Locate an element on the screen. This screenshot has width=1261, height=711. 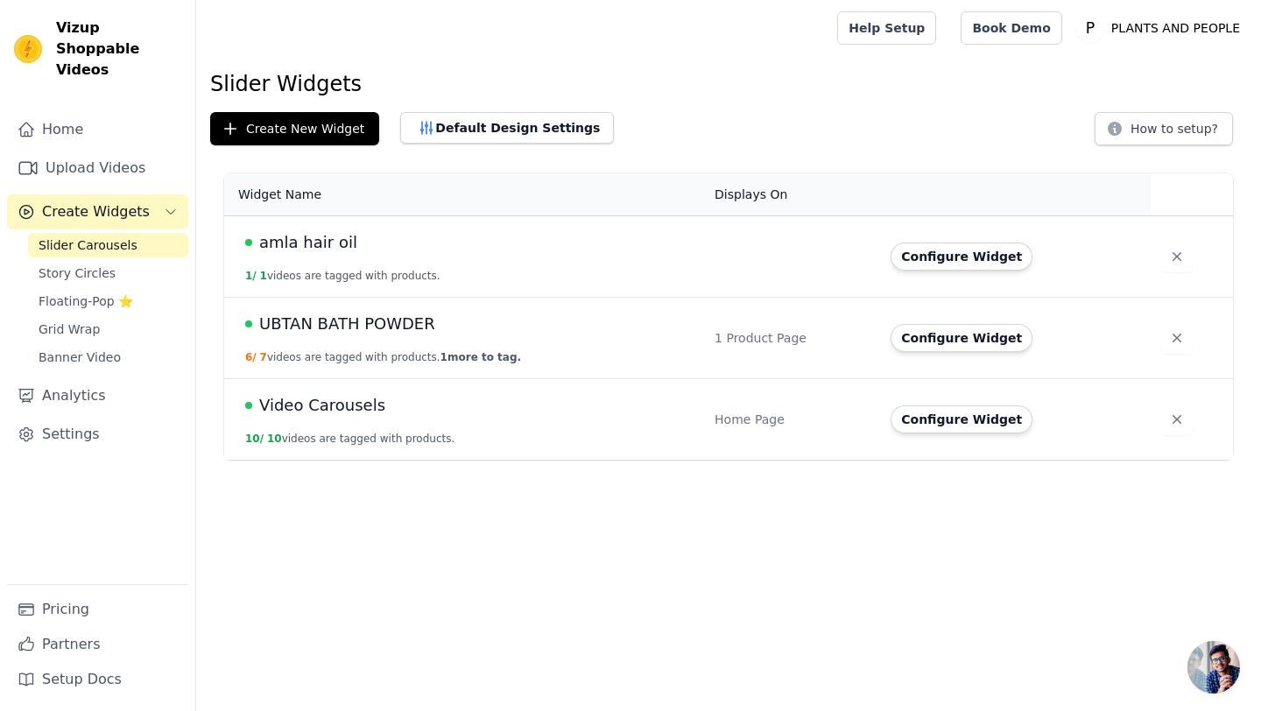
div: Home Page is located at coordinates (792, 419).